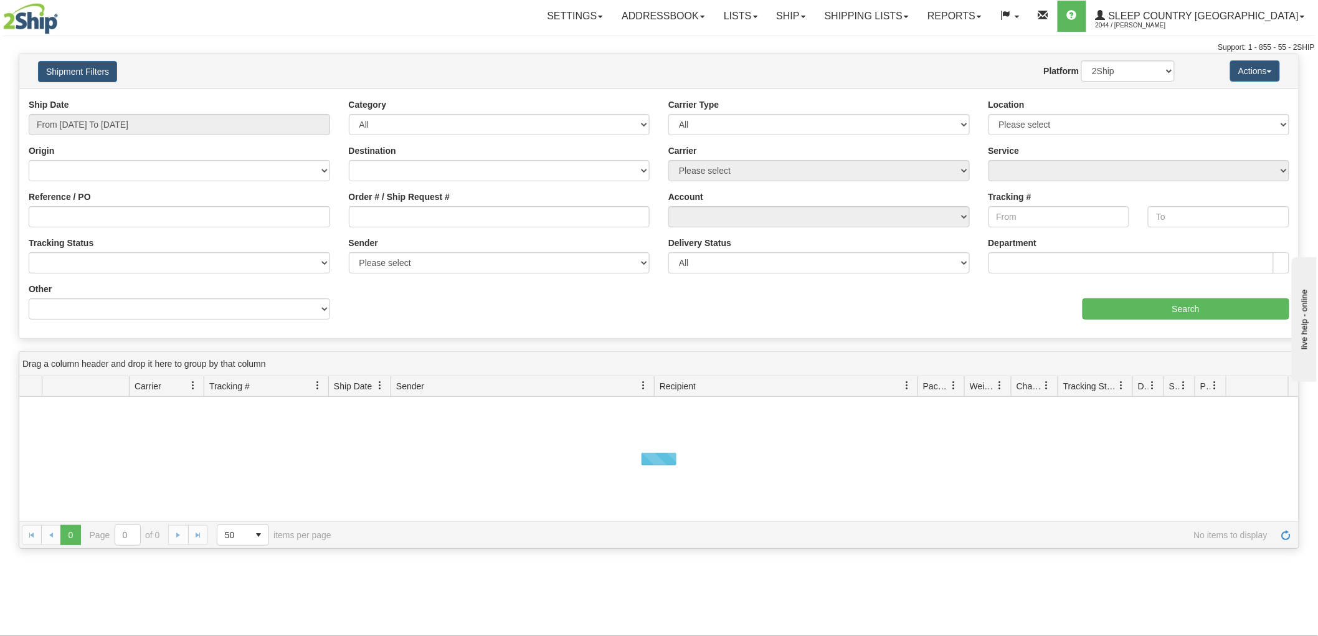 The image size is (1318, 636). What do you see at coordinates (643, 386) in the screenshot?
I see `a: Sender filter column settings` at bounding box center [643, 386].